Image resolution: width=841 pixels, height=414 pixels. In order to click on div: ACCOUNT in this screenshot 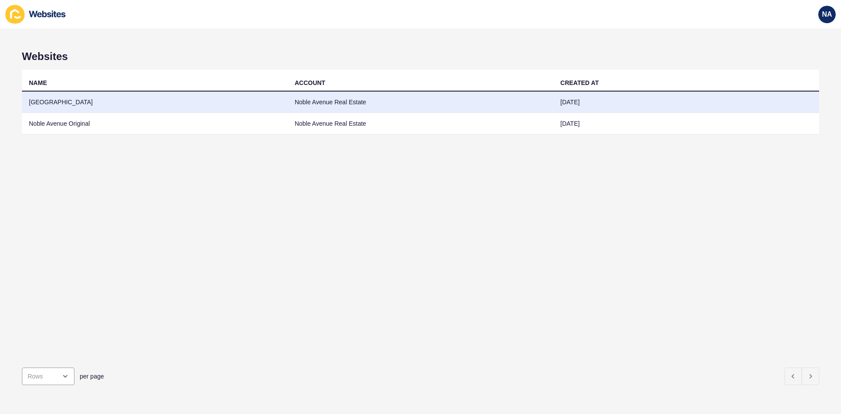, I will do `click(310, 83)`.